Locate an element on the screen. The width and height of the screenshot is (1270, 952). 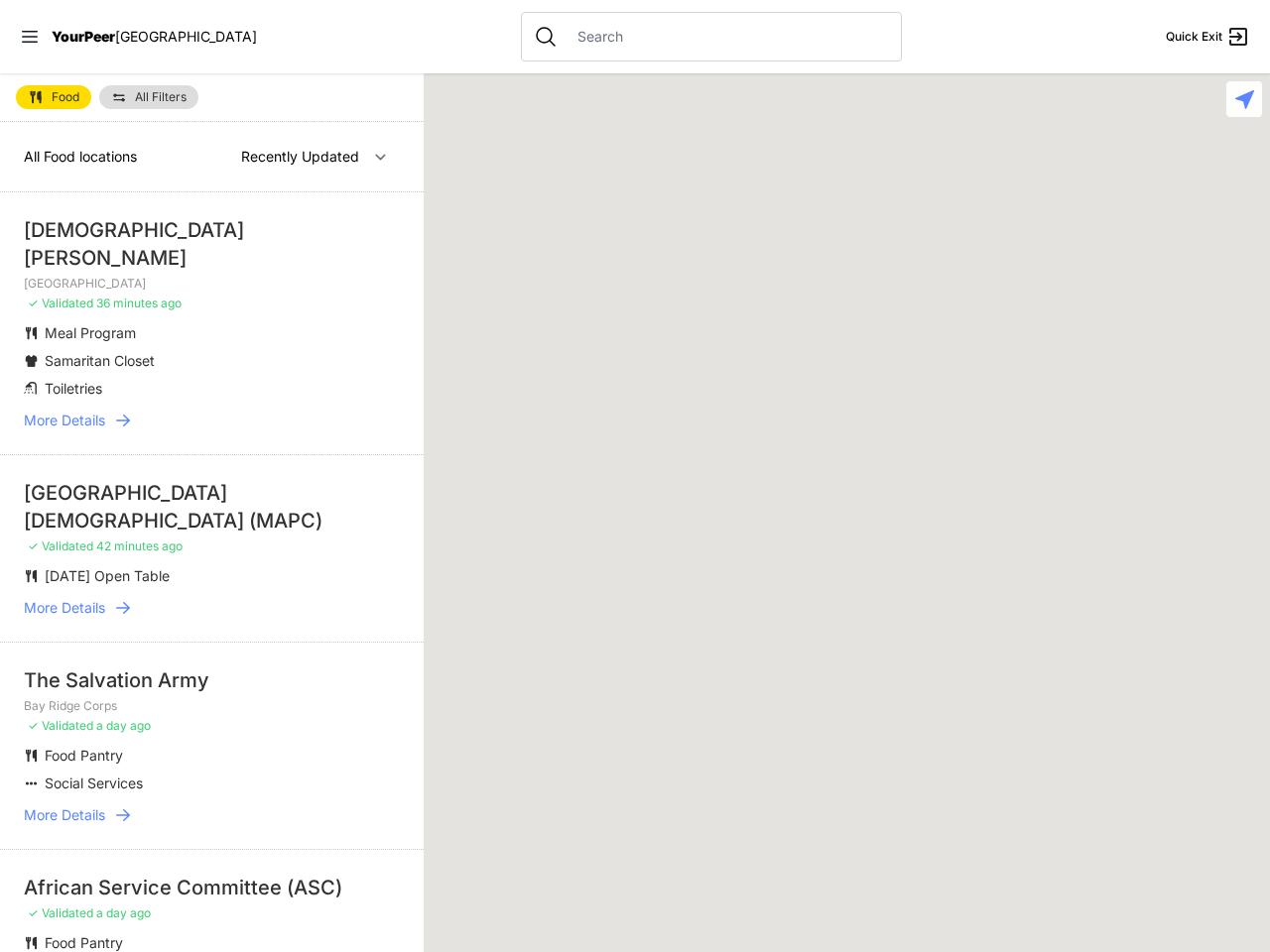
input: Search is located at coordinates (727, 37).